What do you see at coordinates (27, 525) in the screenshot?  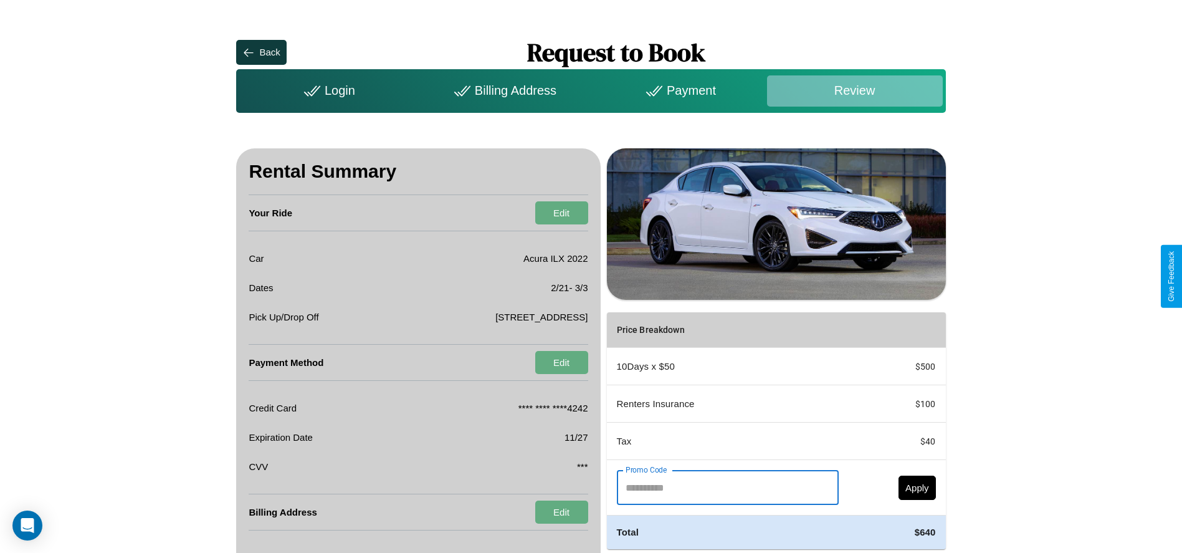 I see `div: Open Intercom Messenger` at bounding box center [27, 525].